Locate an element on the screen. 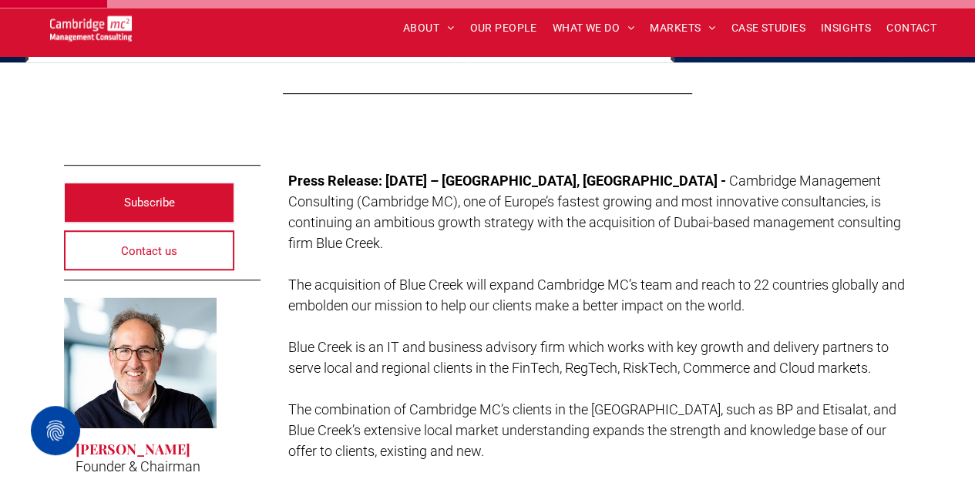  a: Contact us is located at coordinates (150, 250).